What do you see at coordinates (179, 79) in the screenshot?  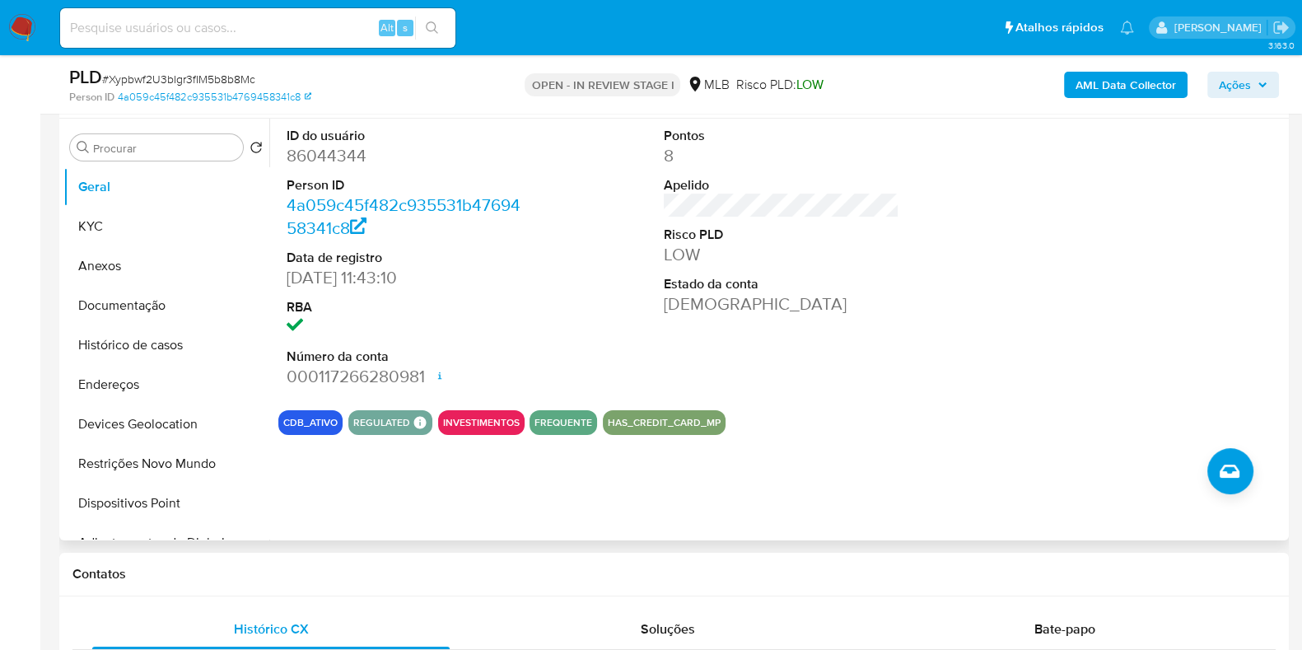 I see `span: # Xypbwf2U3bIgr3fIM5b8b8Mc` at bounding box center [179, 79].